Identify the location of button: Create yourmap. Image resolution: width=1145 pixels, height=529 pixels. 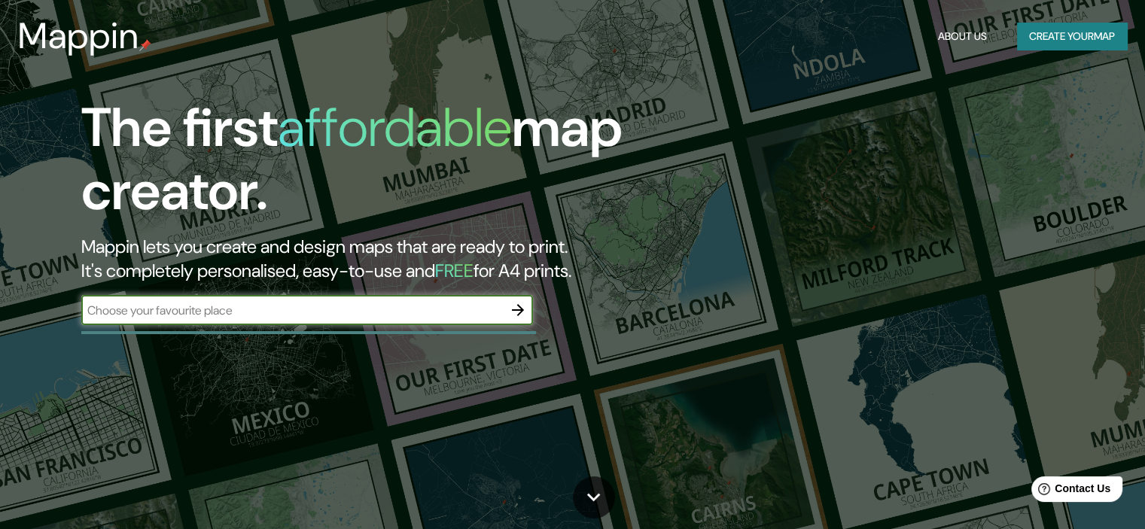
(1072, 36).